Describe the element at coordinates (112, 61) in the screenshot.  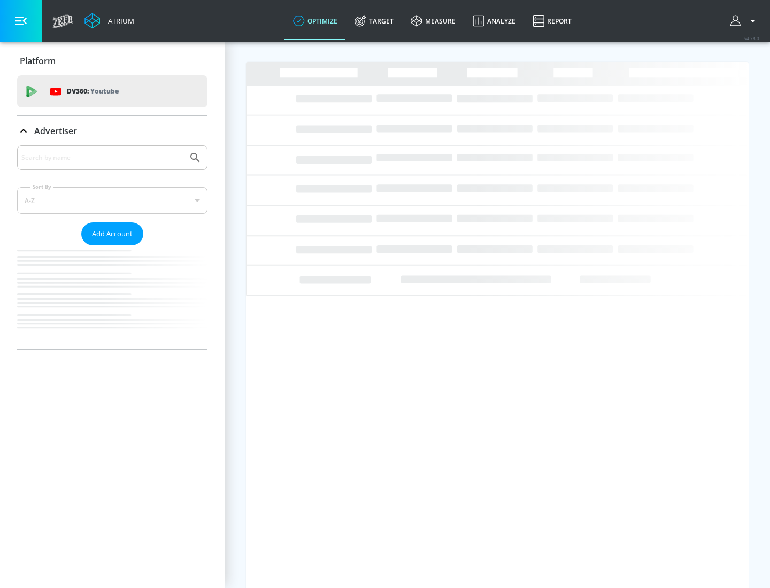
I see `div: Platform` at that location.